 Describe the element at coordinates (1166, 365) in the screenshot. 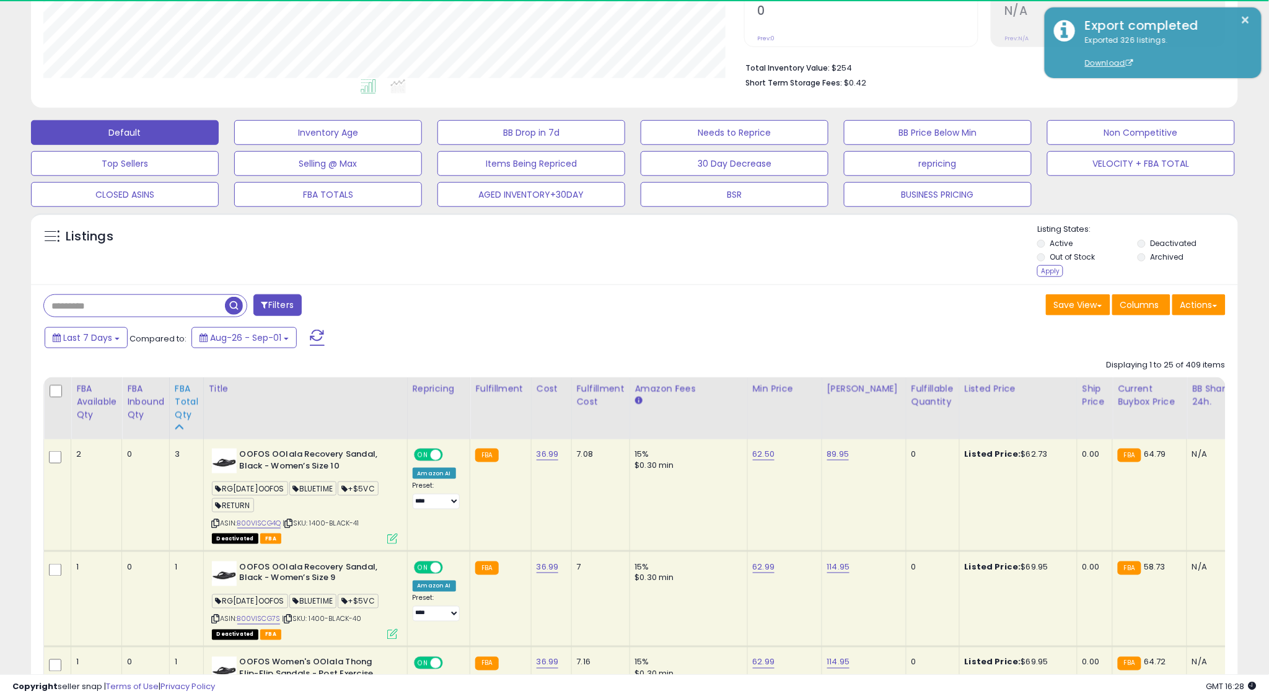

I see `div: Displaying 1 to 25 of 409 items` at that location.